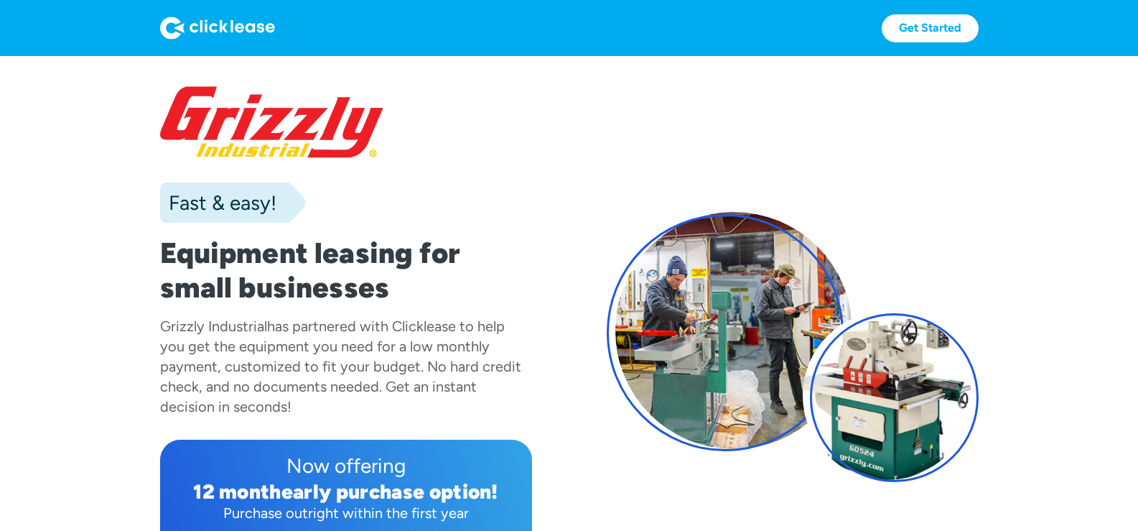 The image size is (1138, 531). Describe the element at coordinates (218, 28) in the screenshot. I see `img: Logo` at that location.